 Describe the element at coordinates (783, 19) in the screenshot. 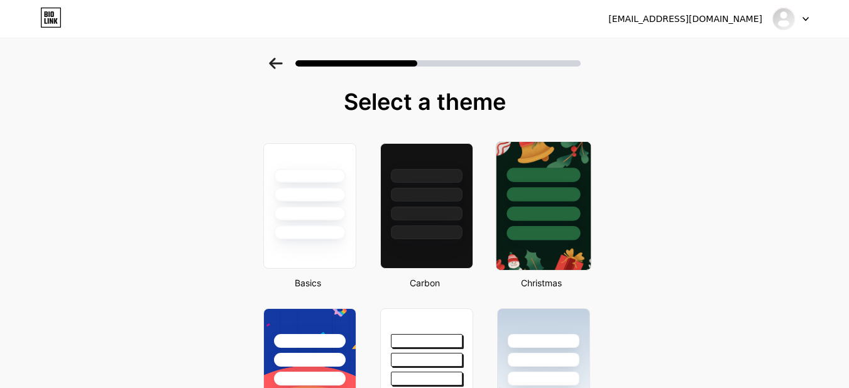

I see `img: Asif Khan` at that location.